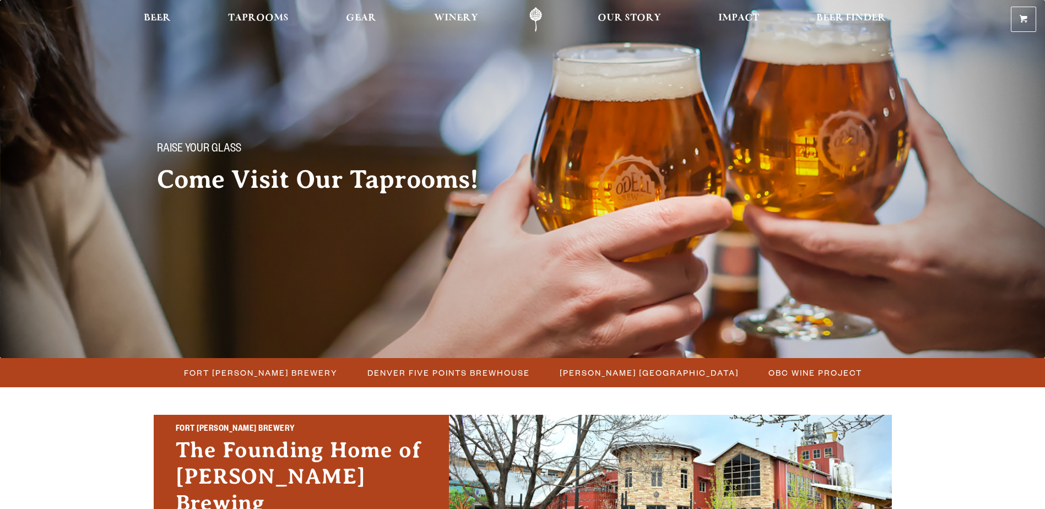 The height and width of the screenshot is (509, 1045). I want to click on span: Our Story, so click(629, 18).